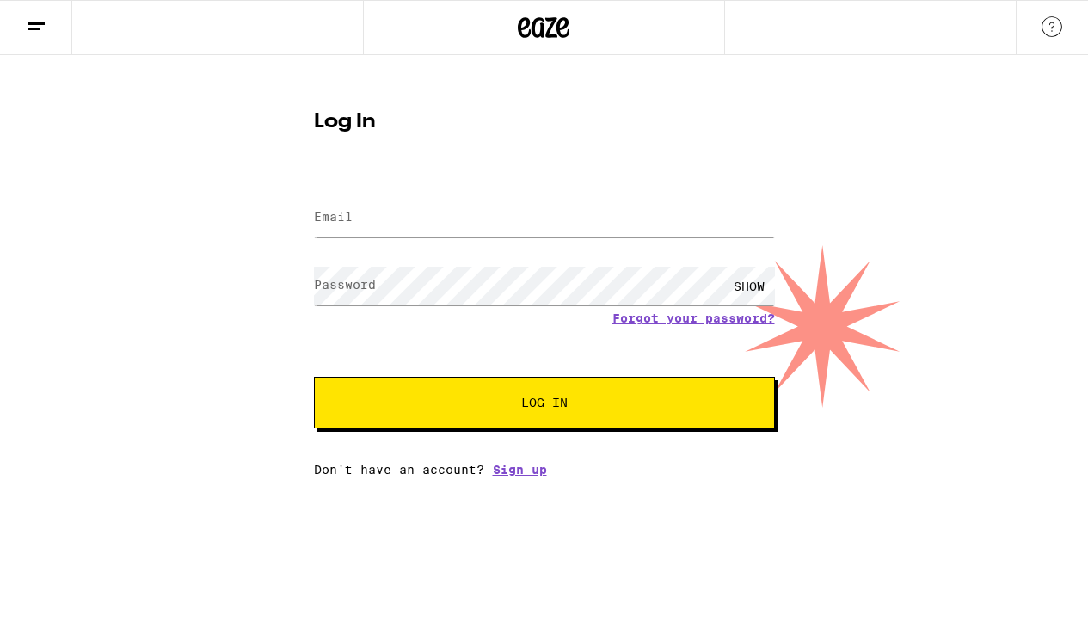 The height and width of the screenshot is (634, 1088). Describe the element at coordinates (519, 470) in the screenshot. I see `a: Sign up` at that location.